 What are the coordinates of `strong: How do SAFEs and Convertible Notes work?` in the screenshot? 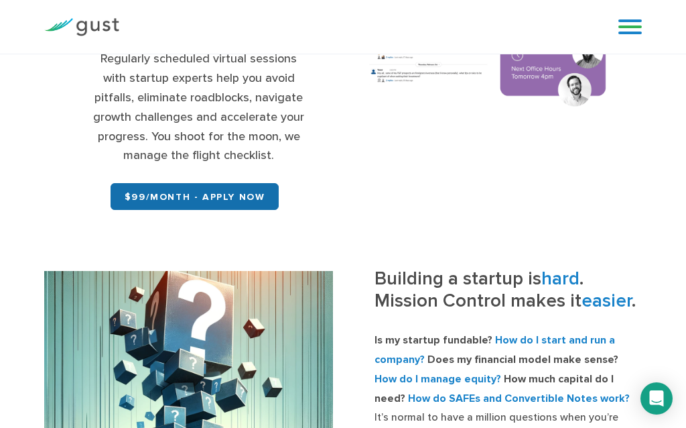 It's located at (519, 398).